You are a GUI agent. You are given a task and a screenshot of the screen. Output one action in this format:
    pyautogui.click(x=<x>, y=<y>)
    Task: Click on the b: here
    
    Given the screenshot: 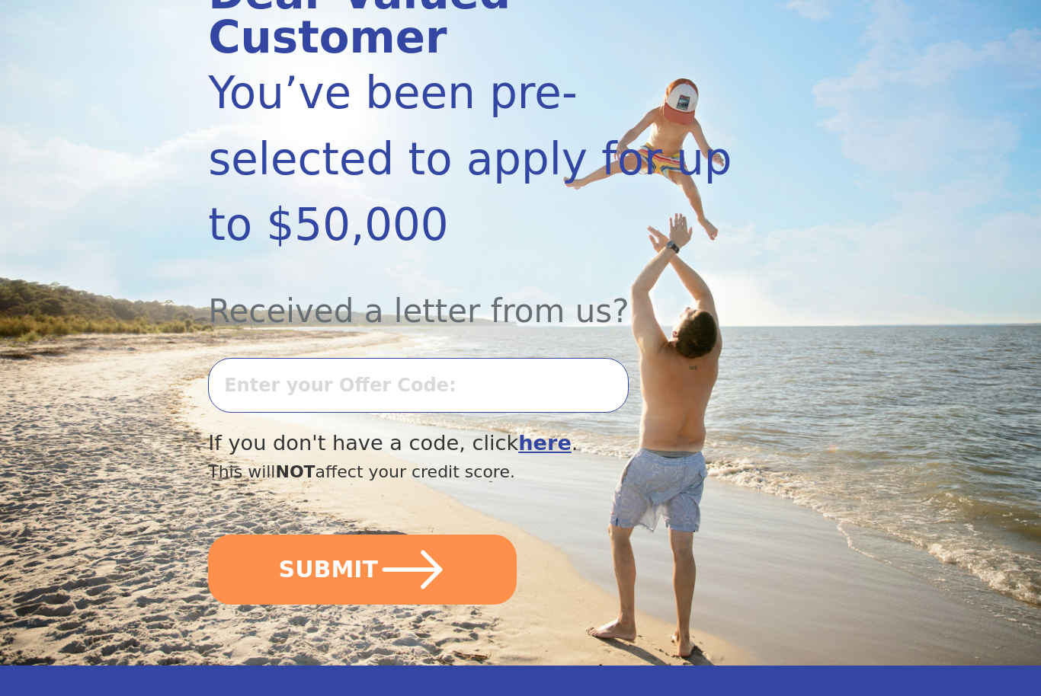 What is the action you would take?
    pyautogui.click(x=545, y=443)
    